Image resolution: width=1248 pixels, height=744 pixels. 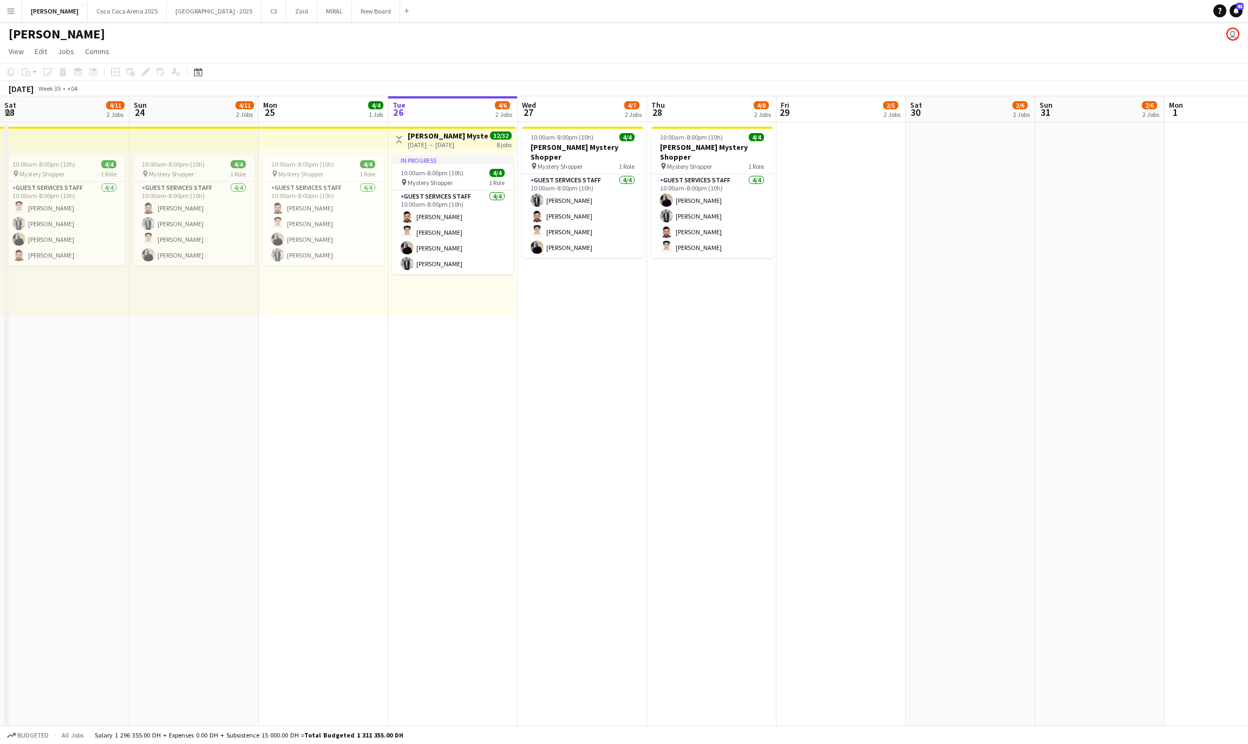 I want to click on span: Jobs, so click(x=66, y=51).